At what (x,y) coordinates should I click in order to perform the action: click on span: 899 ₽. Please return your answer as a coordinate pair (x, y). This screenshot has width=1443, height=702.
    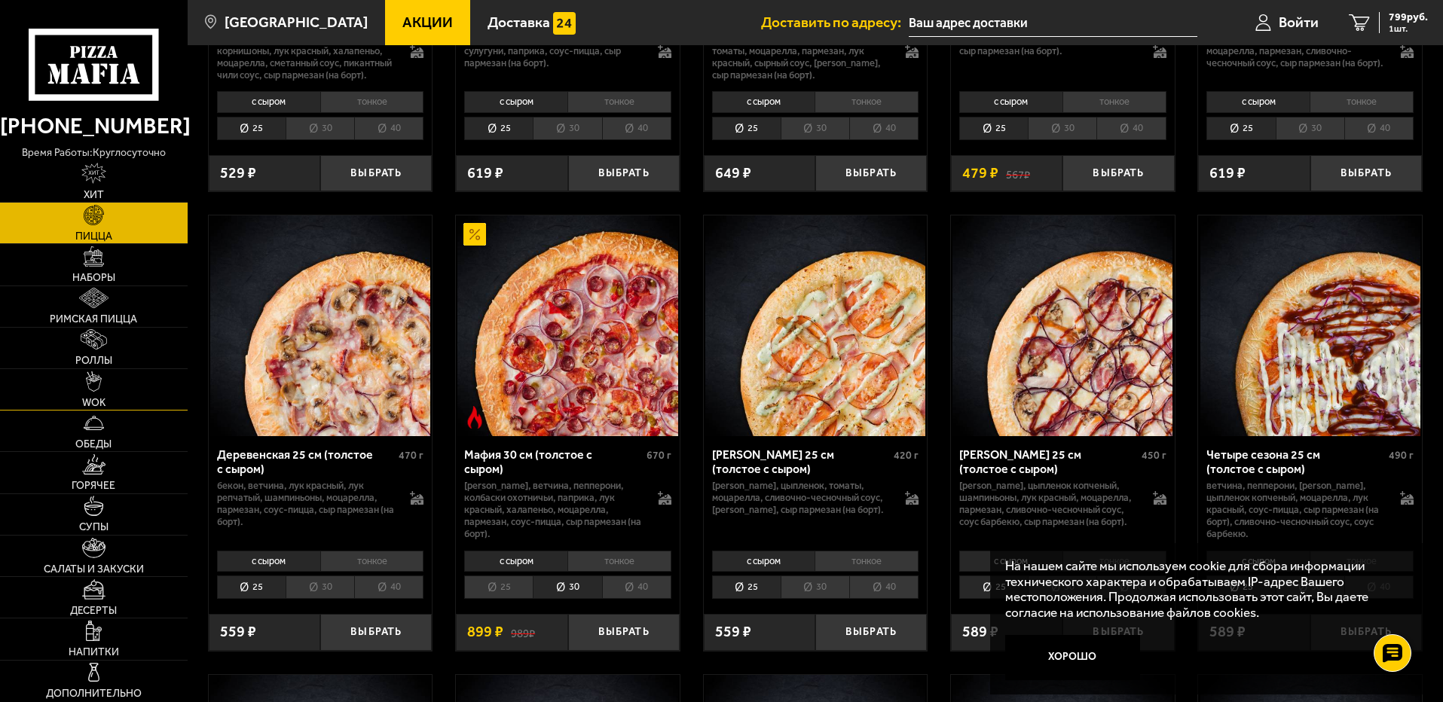
    Looking at the image, I should click on (485, 632).